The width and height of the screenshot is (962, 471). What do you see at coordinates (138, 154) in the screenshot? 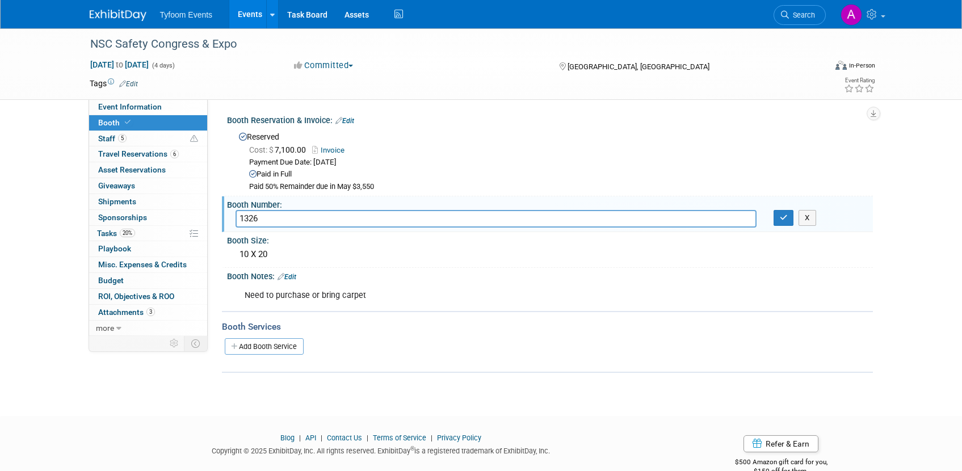
I see `span: Travel Reservations` at bounding box center [138, 154].